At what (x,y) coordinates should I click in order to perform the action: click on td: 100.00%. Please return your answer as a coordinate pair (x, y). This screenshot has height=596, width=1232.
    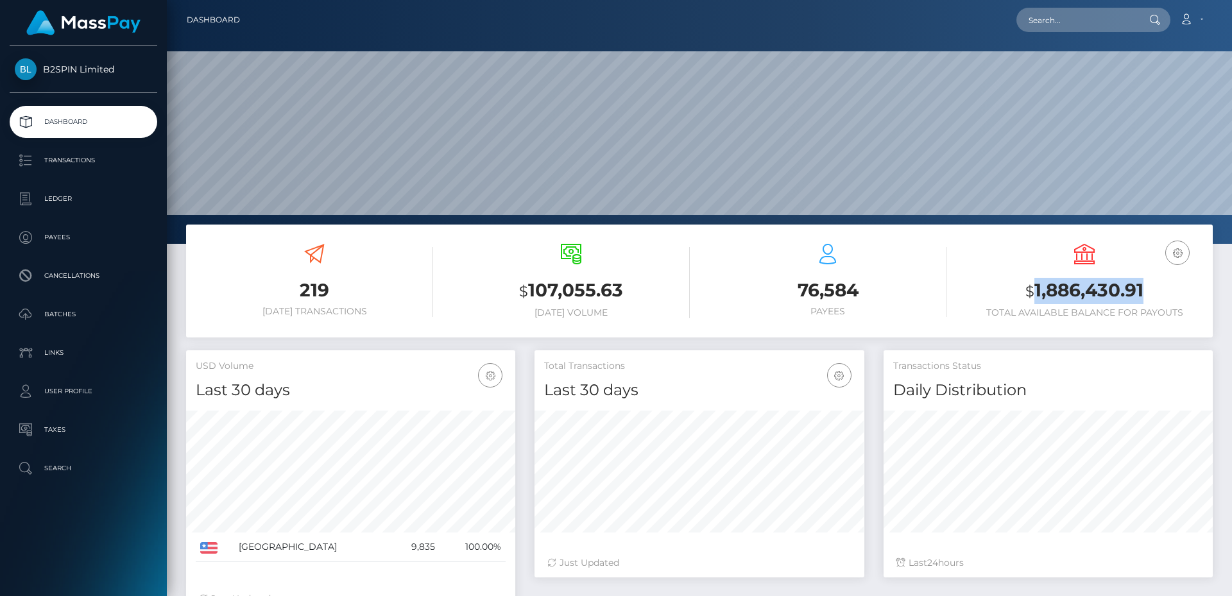
    Looking at the image, I should click on (472, 548).